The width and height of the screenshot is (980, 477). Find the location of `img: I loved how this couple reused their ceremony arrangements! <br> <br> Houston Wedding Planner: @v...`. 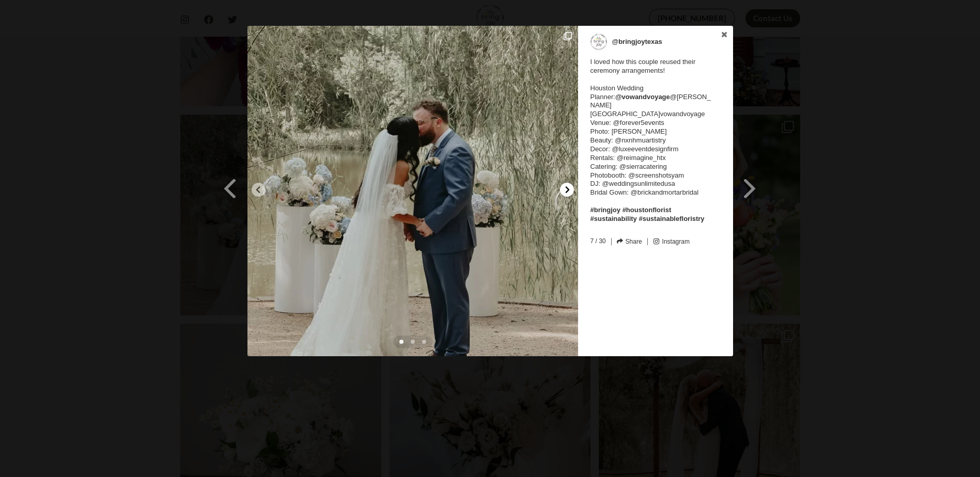

img: I loved how this couple reused their ceremony arrangements! <br> <br> Houston Wedding Planner: @v... is located at coordinates (413, 191).